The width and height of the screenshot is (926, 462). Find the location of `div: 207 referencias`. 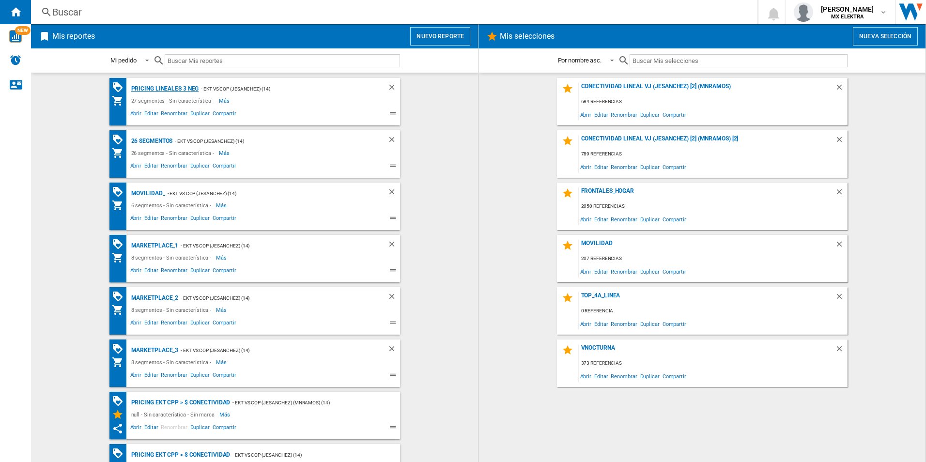

div: 207 referencias is located at coordinates (713, 259).